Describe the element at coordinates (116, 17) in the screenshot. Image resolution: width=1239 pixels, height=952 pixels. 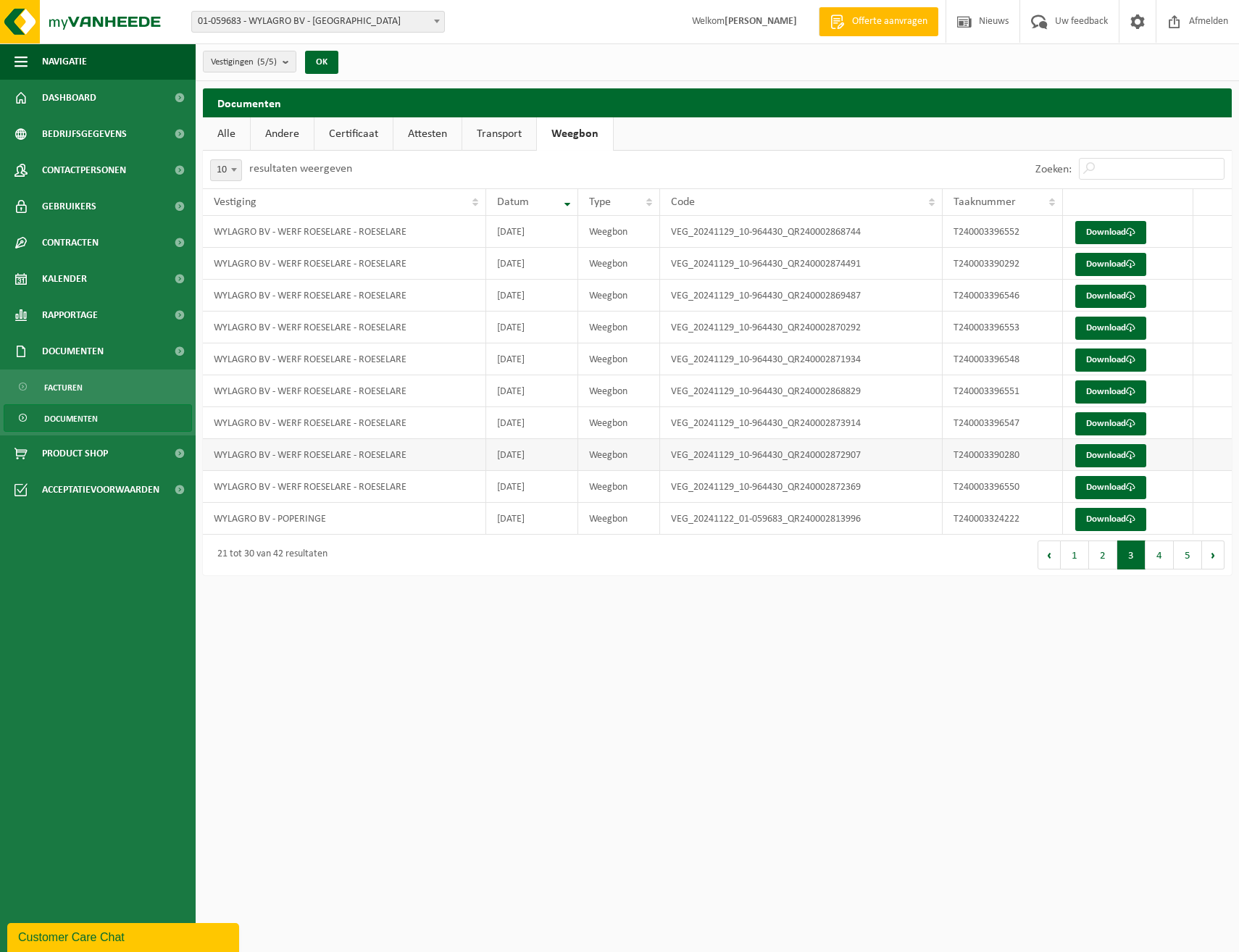
I see `div: Customer Care Chat` at that location.